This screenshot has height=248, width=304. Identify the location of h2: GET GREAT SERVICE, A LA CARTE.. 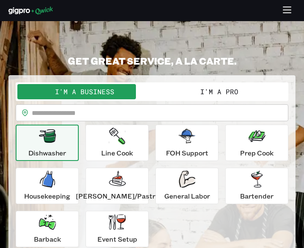
(152, 61).